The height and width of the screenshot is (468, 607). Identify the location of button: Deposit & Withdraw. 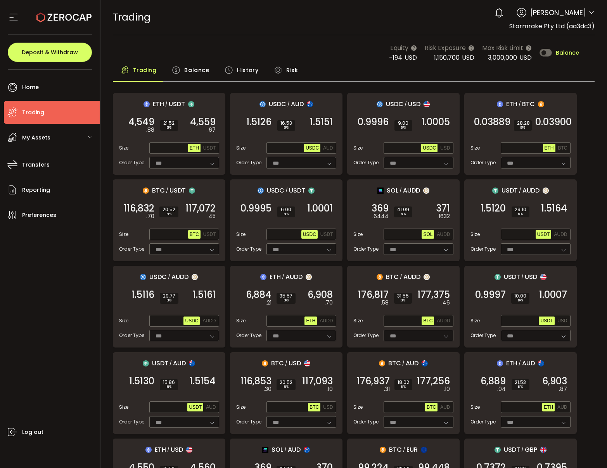
(50, 52).